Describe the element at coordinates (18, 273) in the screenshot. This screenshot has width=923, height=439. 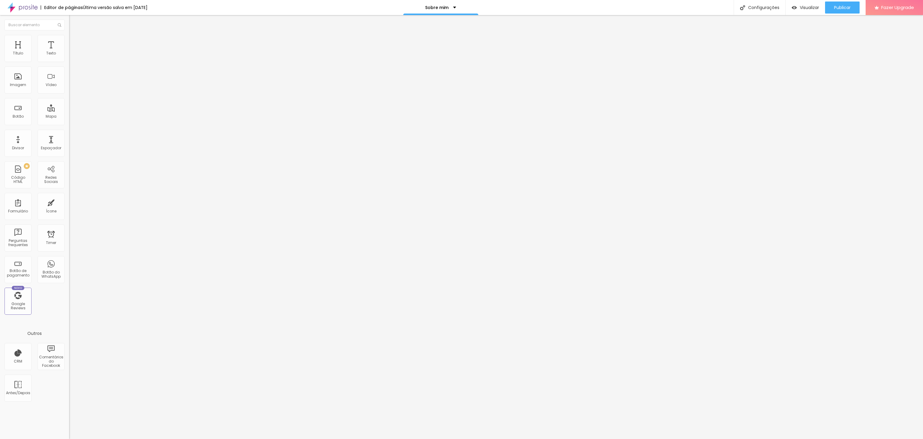
I see `div: Botão de pagamento` at that location.